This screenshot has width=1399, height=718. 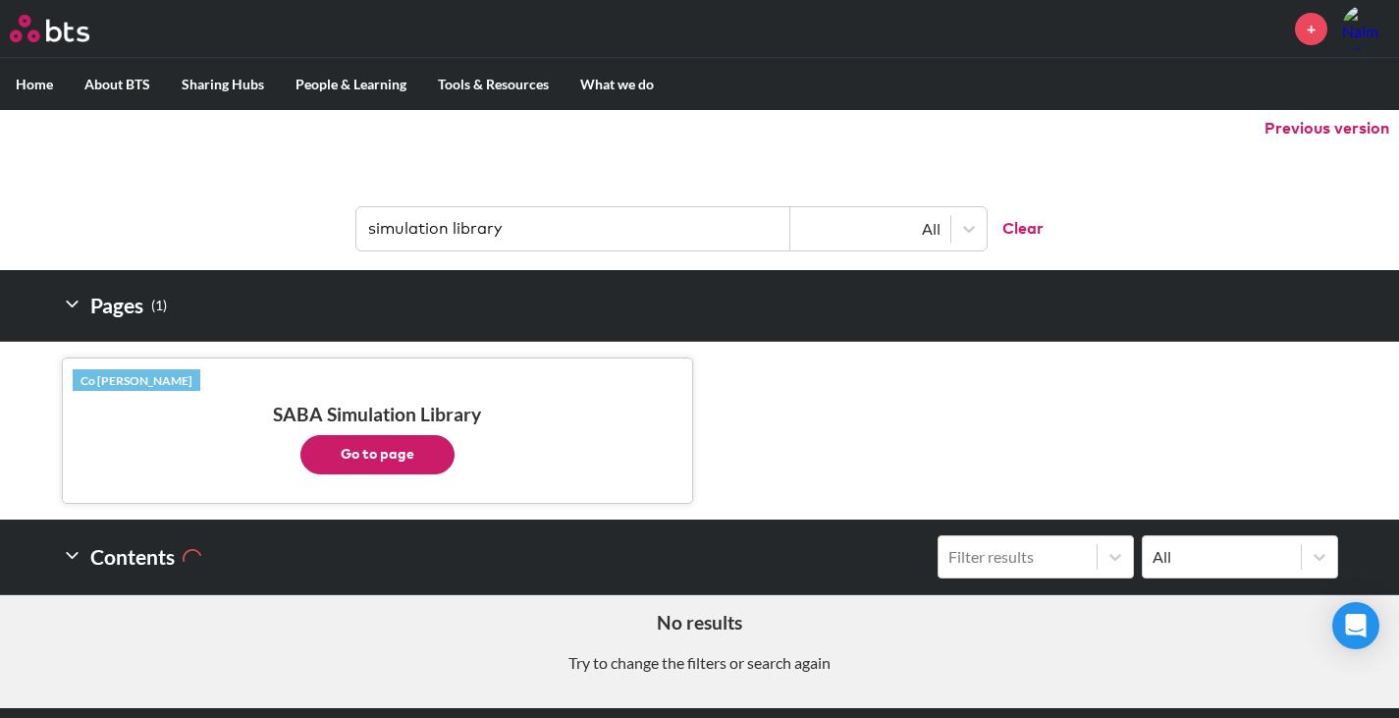 What do you see at coordinates (114, 305) in the screenshot?
I see `h2: Pages` at bounding box center [114, 305].